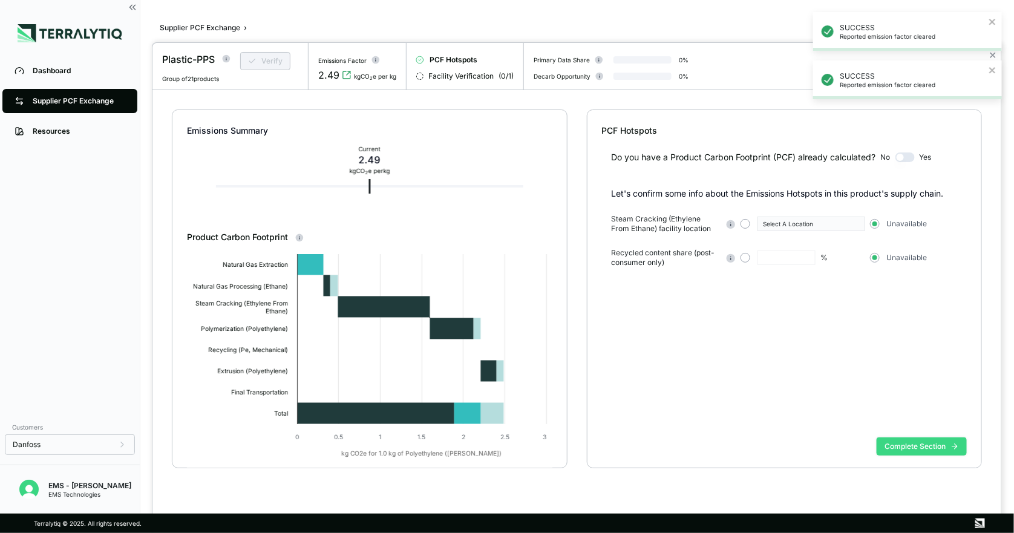 This screenshot has height=533, width=1014. Describe the element at coordinates (886, 157) in the screenshot. I see `span: No` at that location.